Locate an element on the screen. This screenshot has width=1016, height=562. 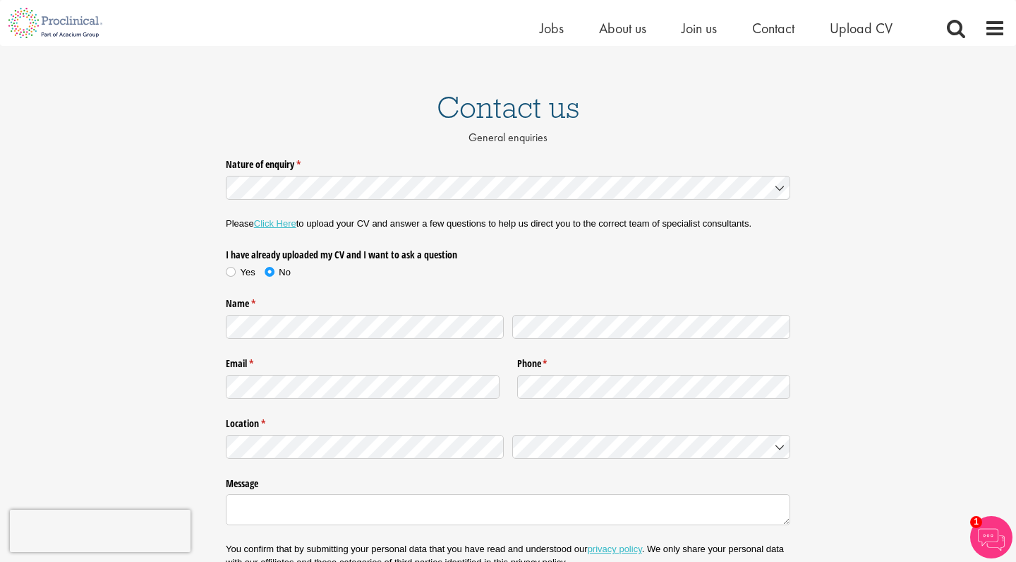
input: First is located at coordinates (365, 327).